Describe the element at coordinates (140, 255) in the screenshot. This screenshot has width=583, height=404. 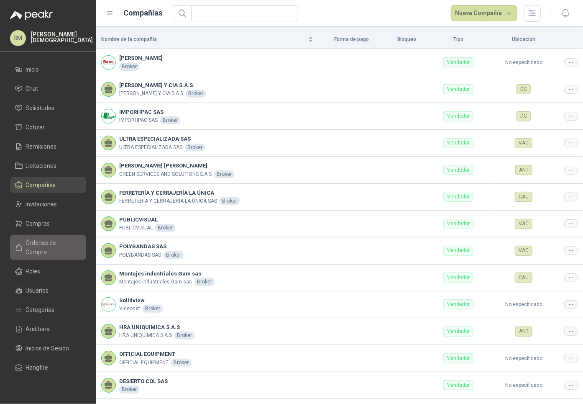
I see `p: POLYBANDAS SAS` at that location.